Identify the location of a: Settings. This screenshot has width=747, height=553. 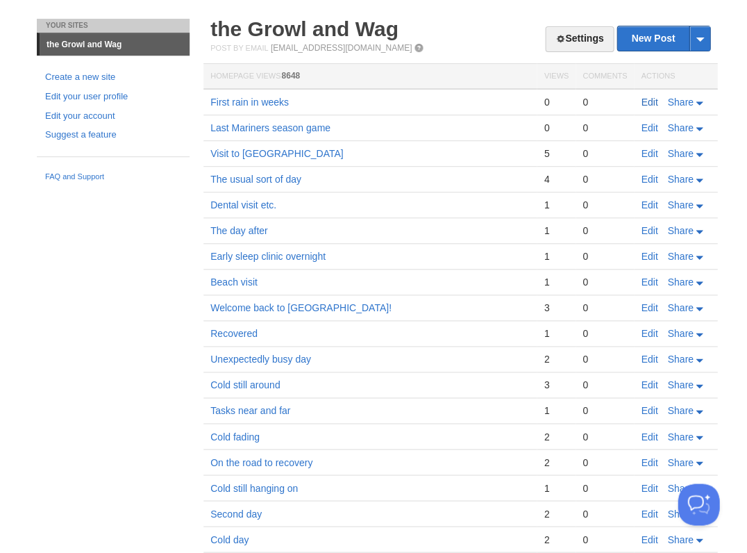
(579, 39).